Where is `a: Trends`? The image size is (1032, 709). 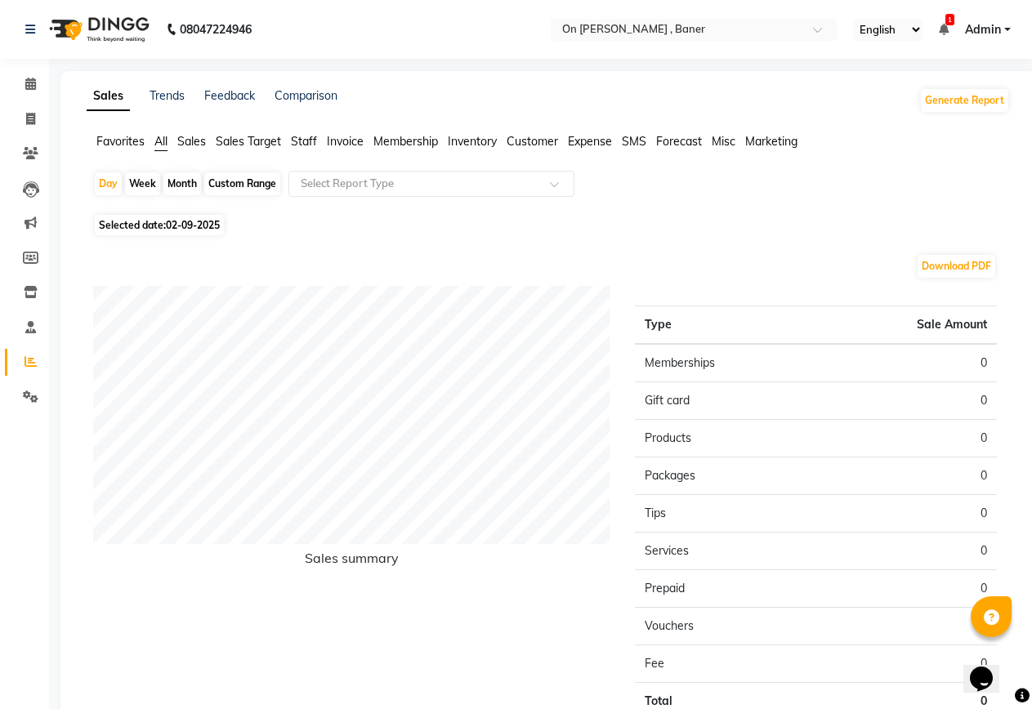
a: Trends is located at coordinates (167, 96).